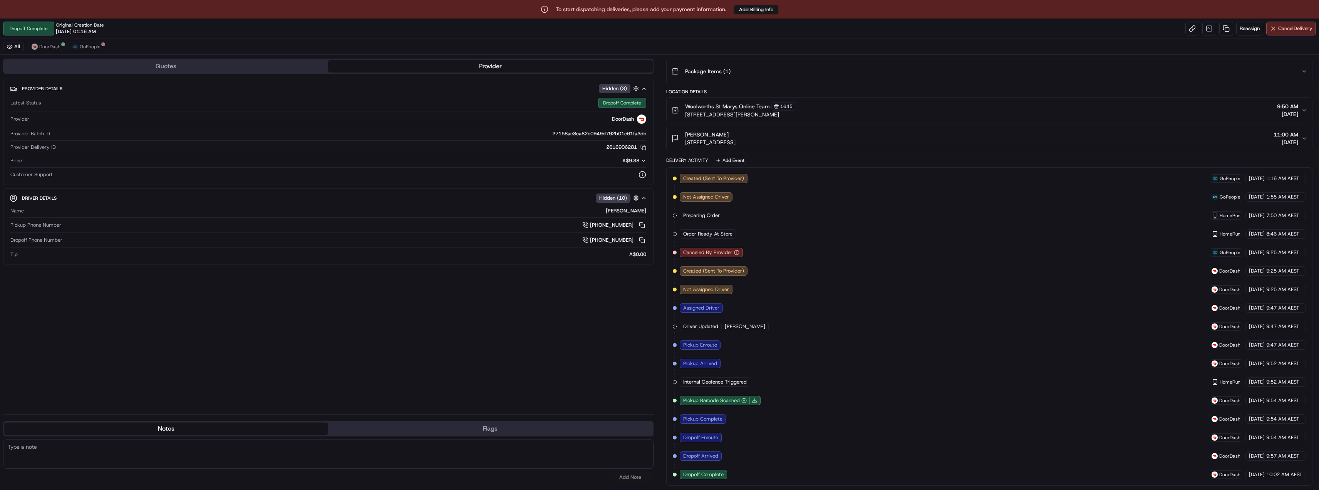  What do you see at coordinates (756, 9) in the screenshot?
I see `a: Add Billing Info` at bounding box center [756, 9].